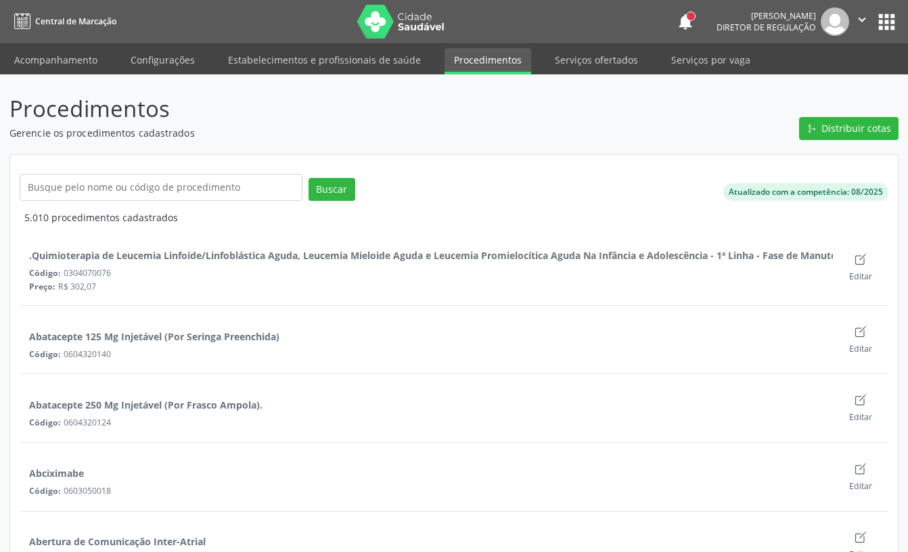 The height and width of the screenshot is (552, 908). What do you see at coordinates (856, 128) in the screenshot?
I see `span: Distribuir cotas` at bounding box center [856, 128].